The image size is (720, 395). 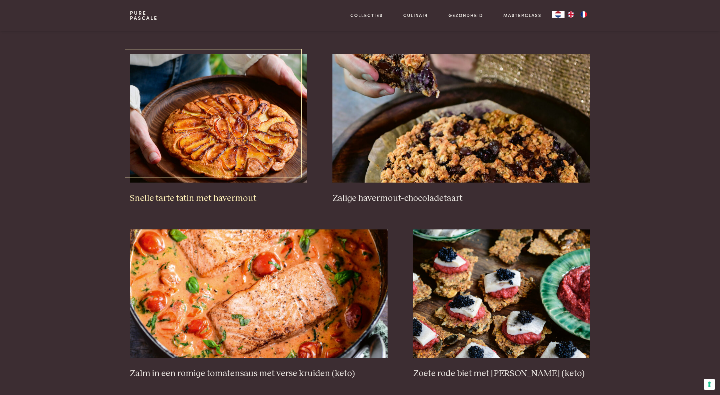 I want to click on a: FR, so click(x=584, y=14).